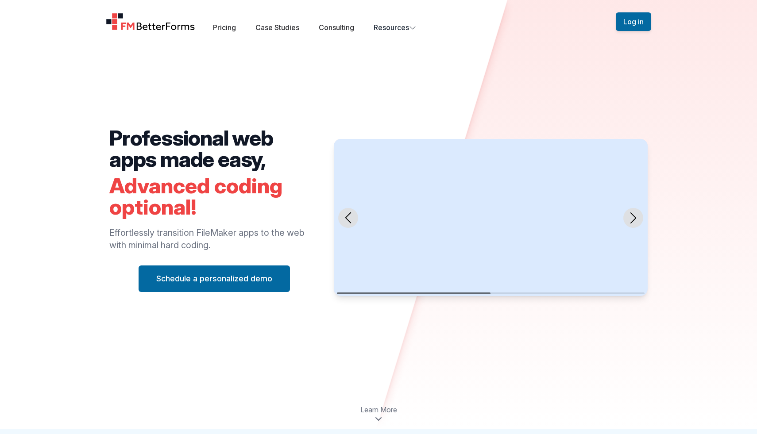 The width and height of the screenshot is (757, 434). I want to click on h2: Professional web apps made easy,, so click(214, 149).